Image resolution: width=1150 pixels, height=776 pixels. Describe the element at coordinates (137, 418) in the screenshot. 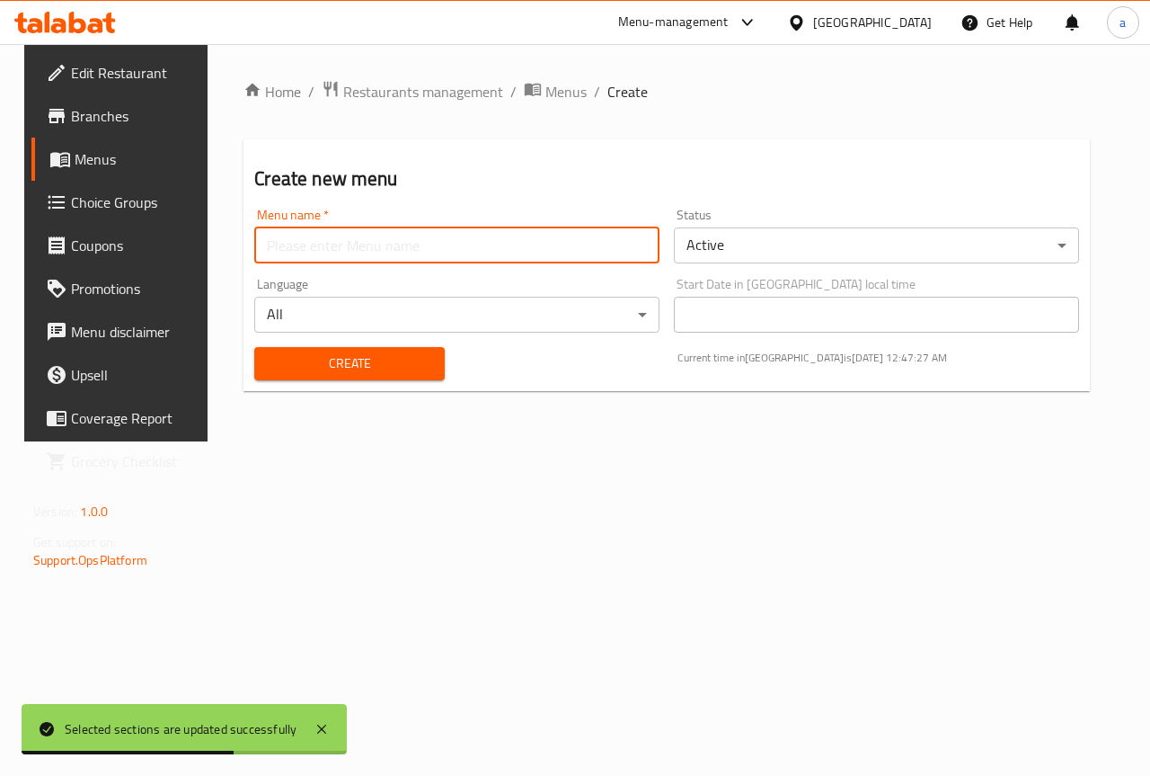

I see `span: Coverage Report` at that location.